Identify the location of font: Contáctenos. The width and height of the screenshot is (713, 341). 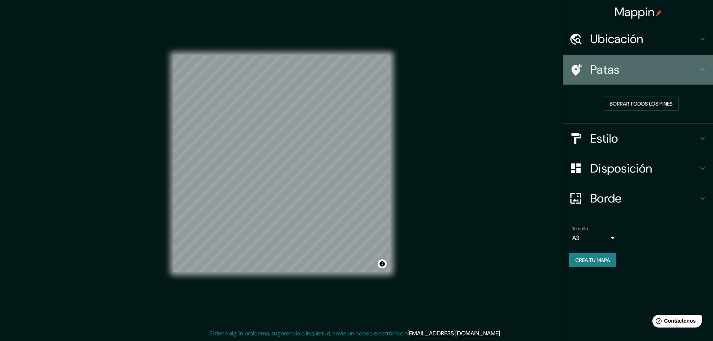
(33, 9).